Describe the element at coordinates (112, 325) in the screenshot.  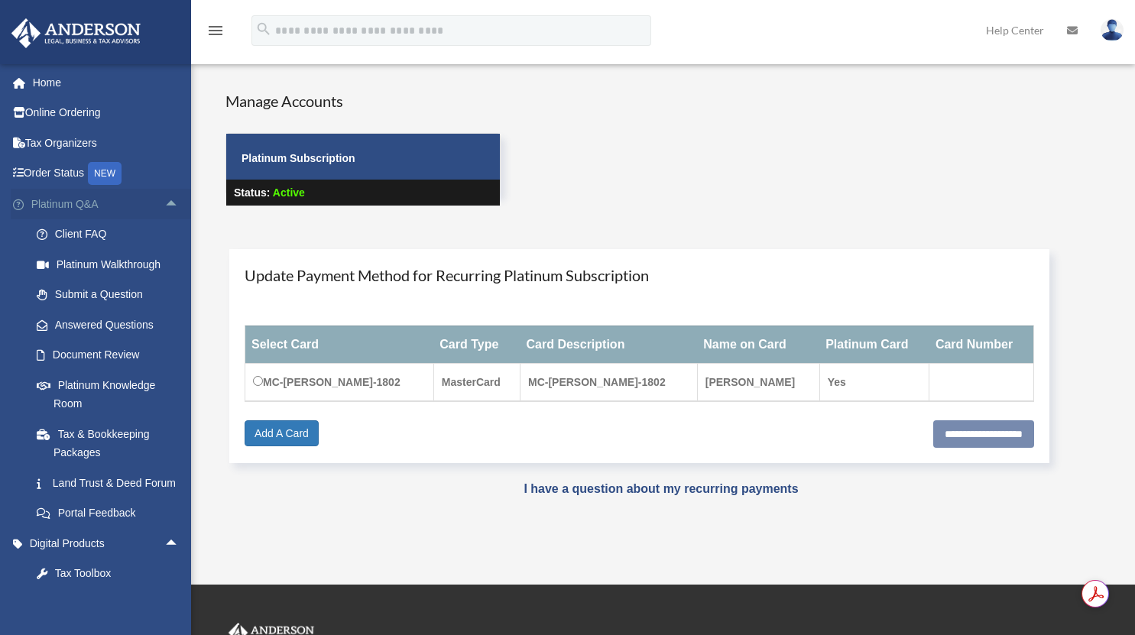
I see `a: Answered Questions` at that location.